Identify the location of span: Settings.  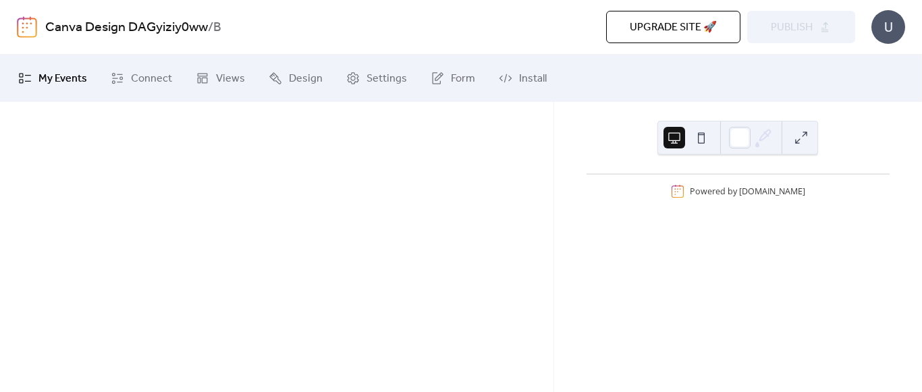
(387, 79).